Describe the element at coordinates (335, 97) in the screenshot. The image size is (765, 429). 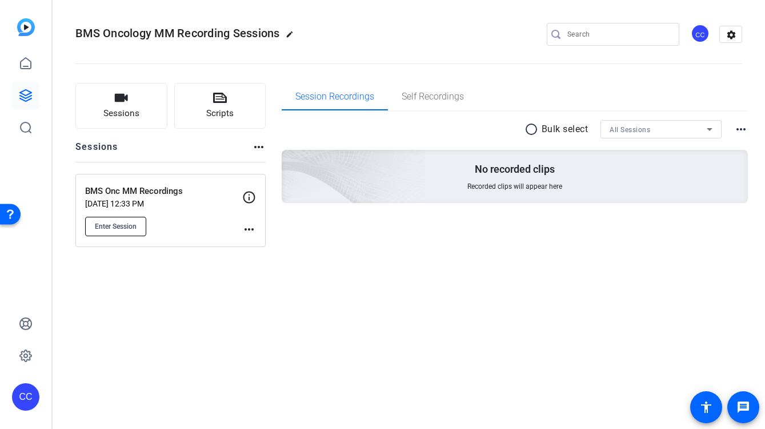
I see `span: Session Recordings` at that location.